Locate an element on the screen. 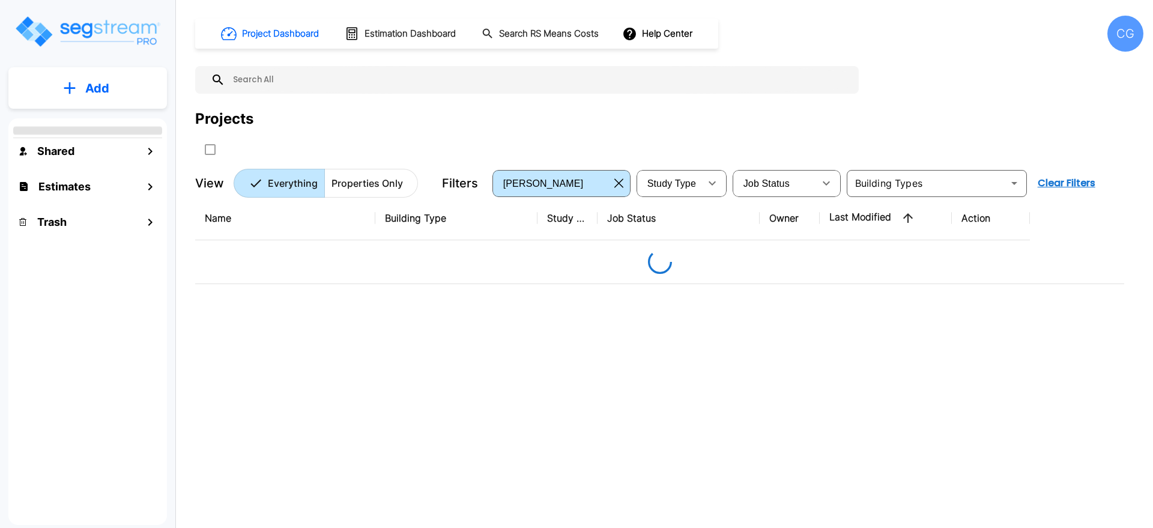 The width and height of the screenshot is (1153, 528). th: Building Type is located at coordinates (456, 218).